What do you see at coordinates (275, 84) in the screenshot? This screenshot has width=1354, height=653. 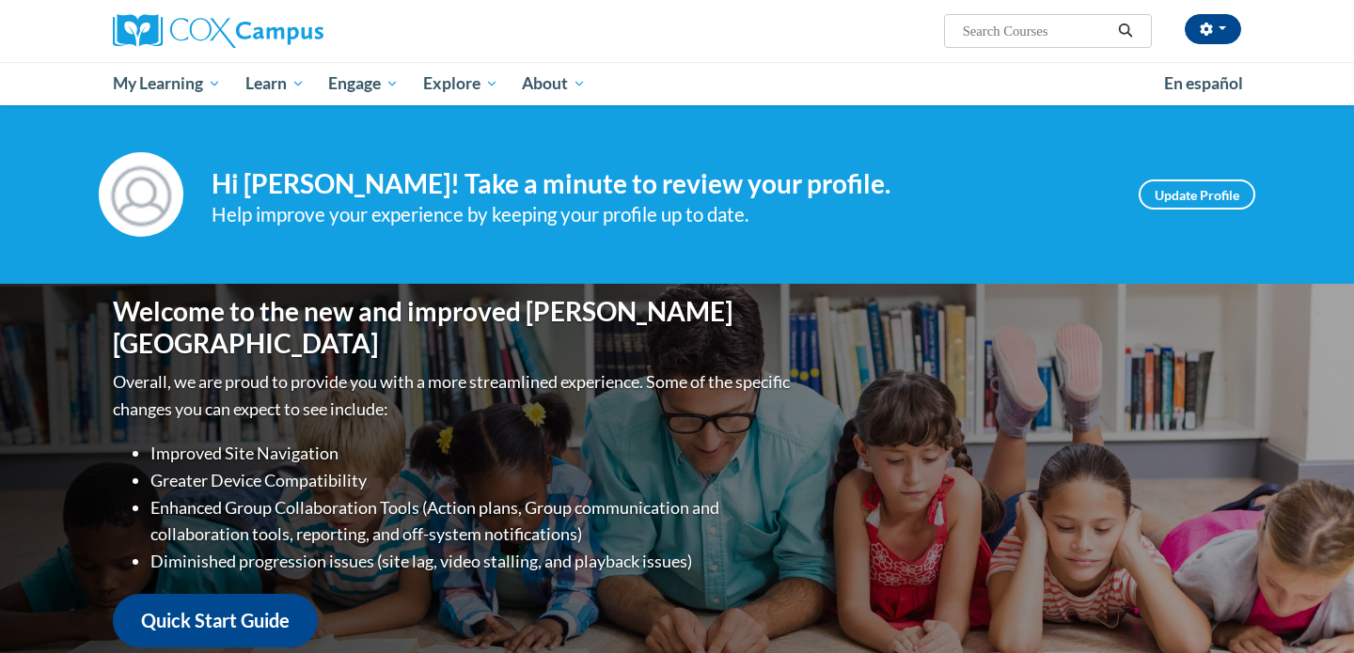 I see `span: Learn` at bounding box center [275, 84].